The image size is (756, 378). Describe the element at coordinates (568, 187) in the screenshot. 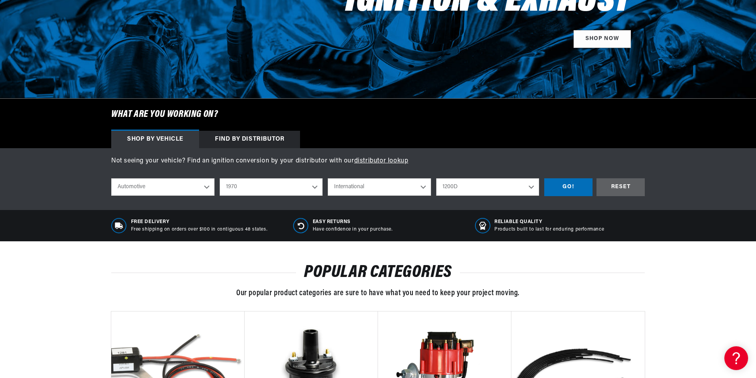

I see `div: GO!` at that location.